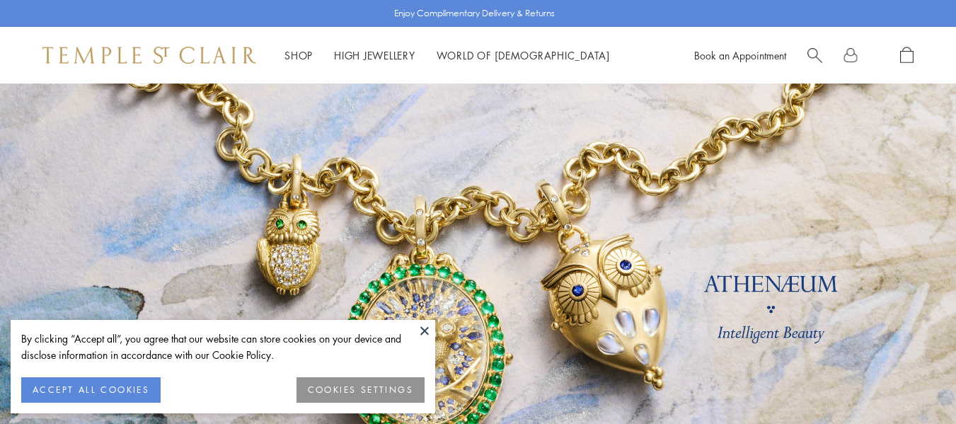 Image resolution: width=956 pixels, height=424 pixels. Describe the element at coordinates (814, 55) in the screenshot. I see `a: Search` at that location.